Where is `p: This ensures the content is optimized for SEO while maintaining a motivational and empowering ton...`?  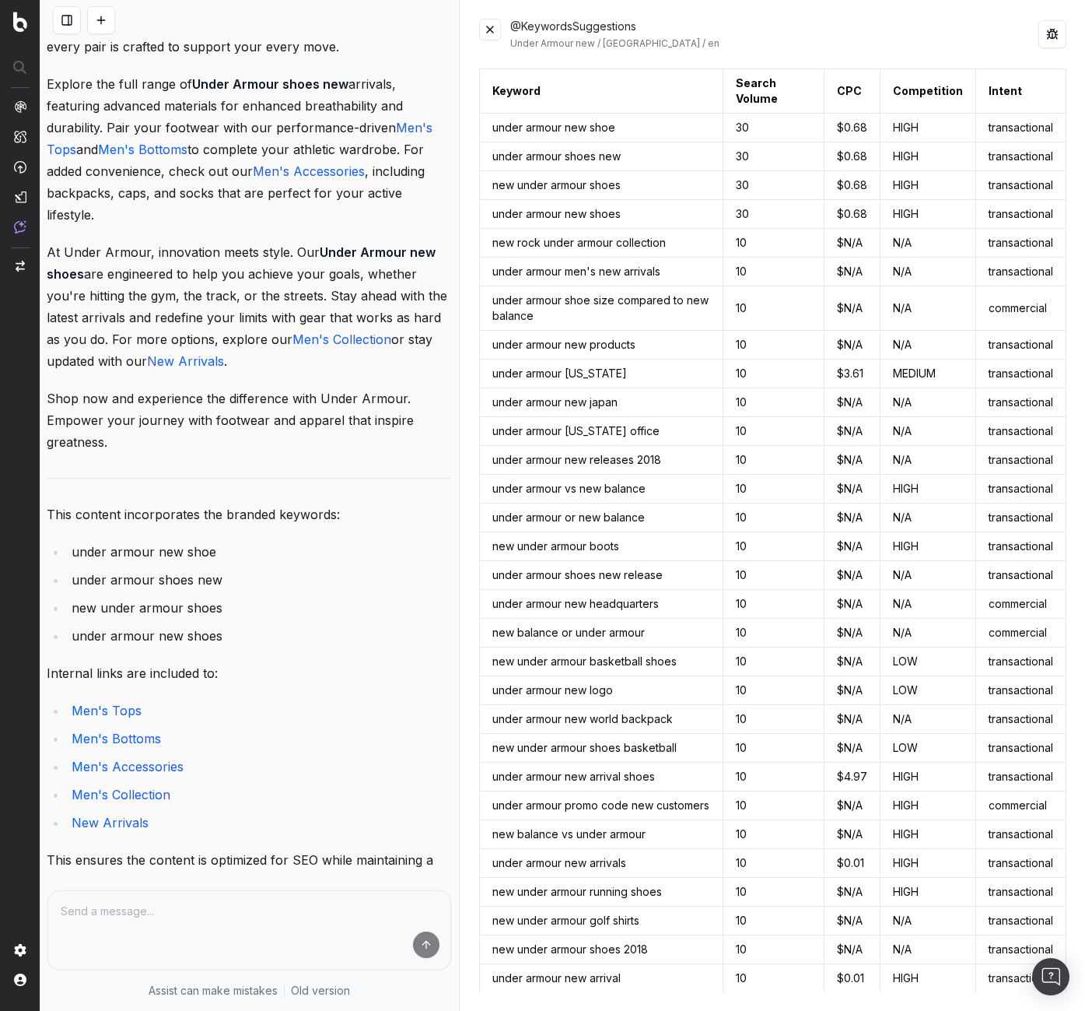 p: This ensures the content is optimized for SEO while maintaining a motivational and empowering ton... is located at coordinates (249, 871).